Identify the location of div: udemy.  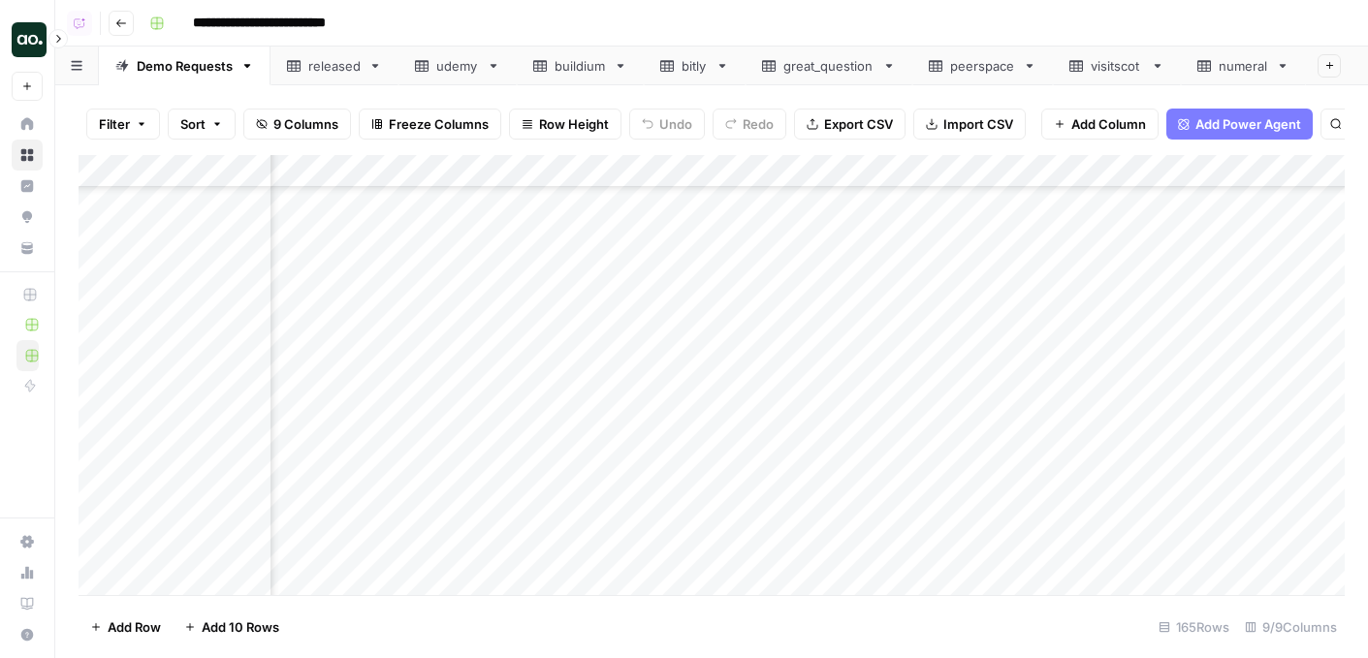
(458, 66).